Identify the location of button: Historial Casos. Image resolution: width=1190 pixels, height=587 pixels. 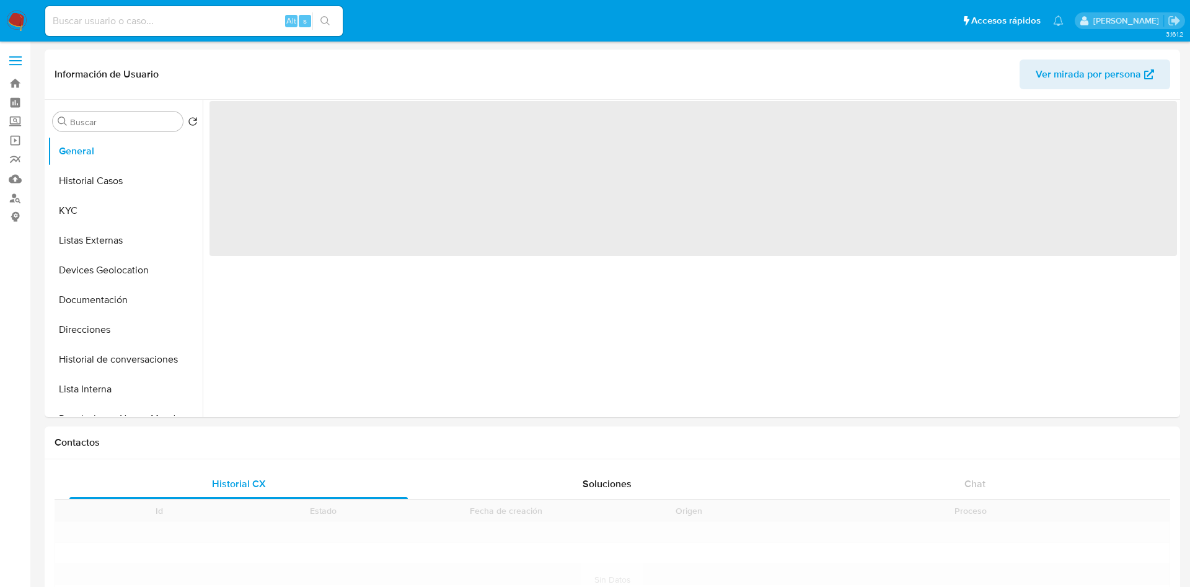
(125, 181).